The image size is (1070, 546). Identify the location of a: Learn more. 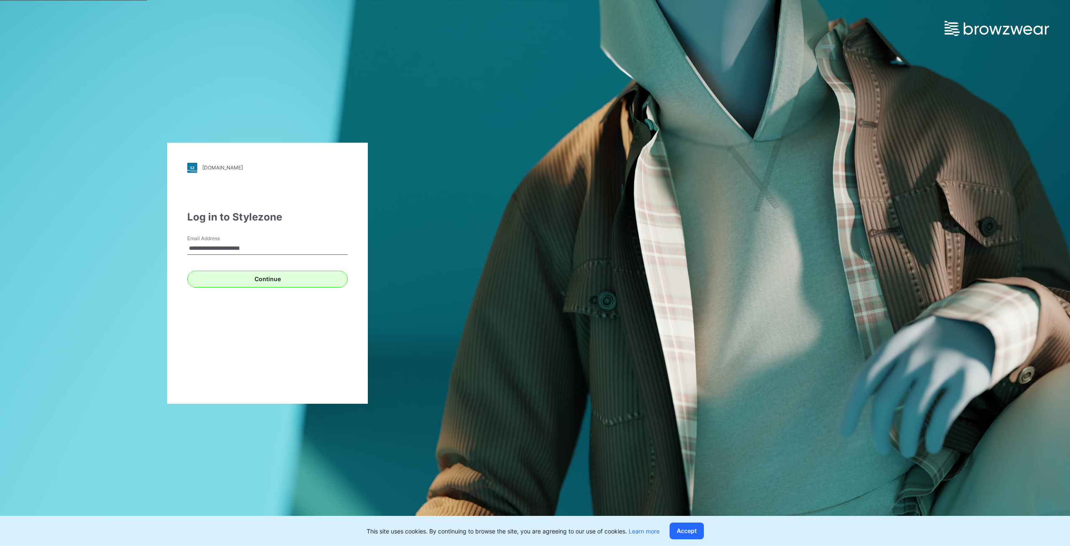
(644, 530).